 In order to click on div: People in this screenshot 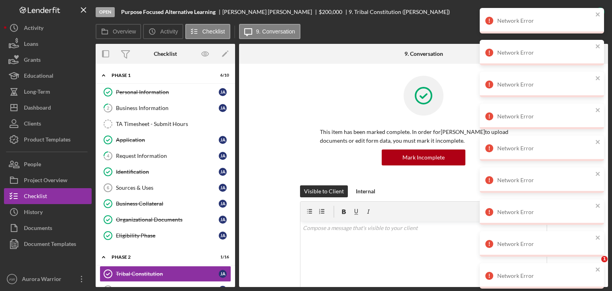, I will do `click(32, 165)`.